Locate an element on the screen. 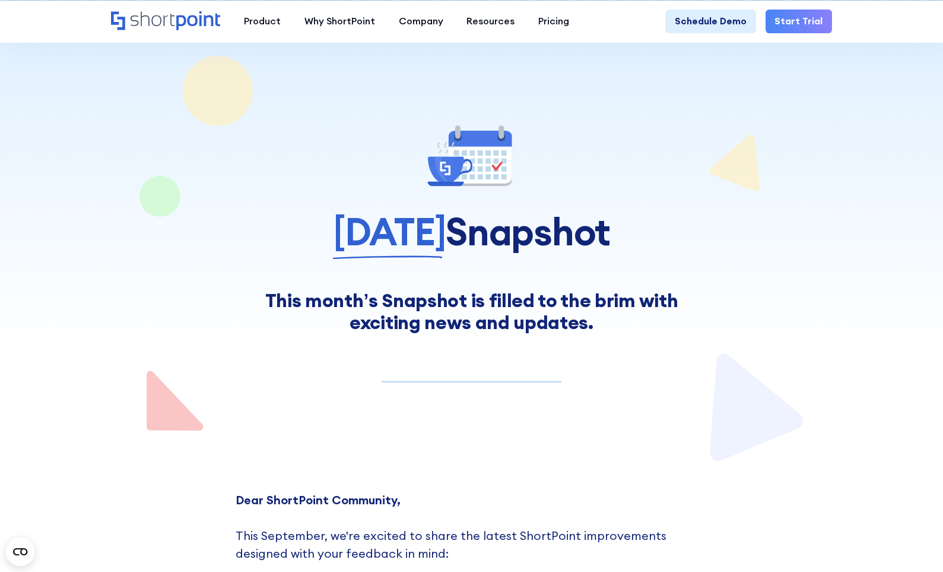 The image size is (943, 572). div: Chat Widget is located at coordinates (836, 503).